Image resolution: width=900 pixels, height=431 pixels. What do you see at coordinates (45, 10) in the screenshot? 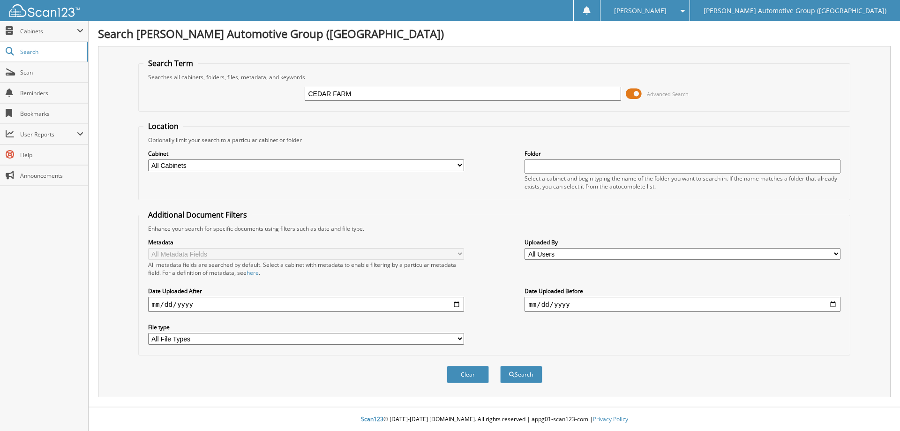
I see `img: scan123-logo-white.svg` at bounding box center [45, 10].